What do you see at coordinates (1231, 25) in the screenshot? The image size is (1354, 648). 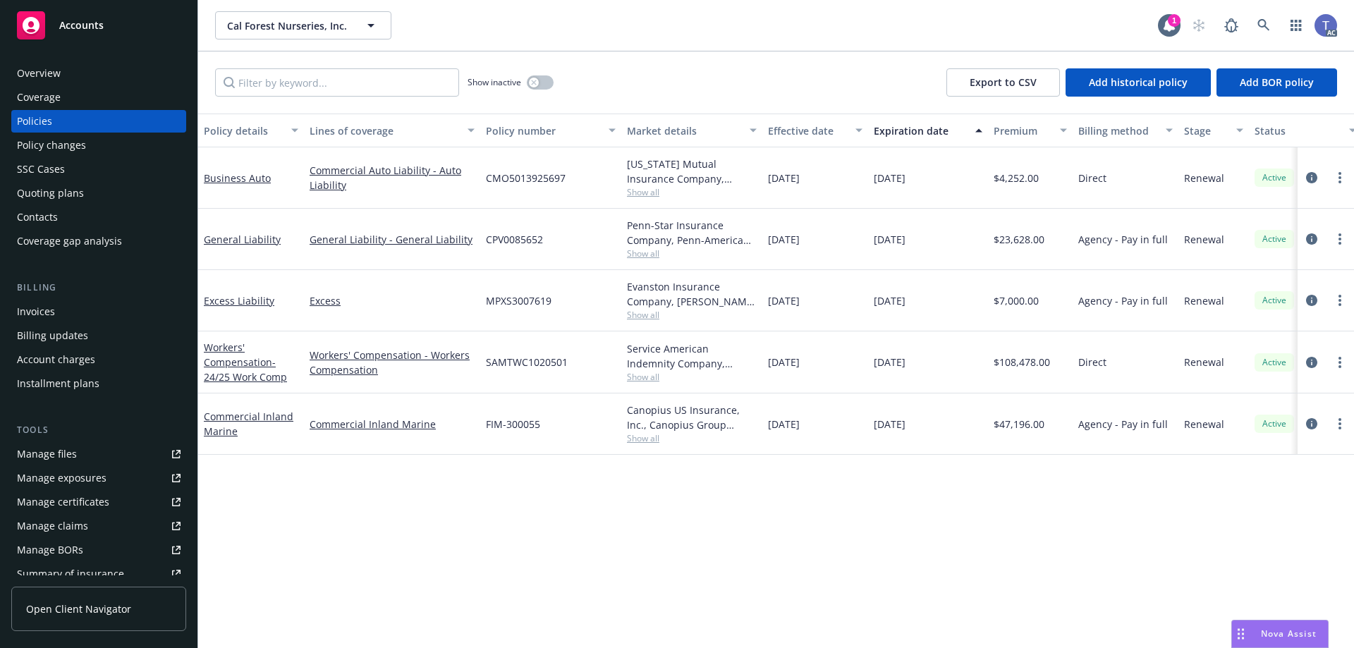 I see `a: Report a Bug` at bounding box center [1231, 25].